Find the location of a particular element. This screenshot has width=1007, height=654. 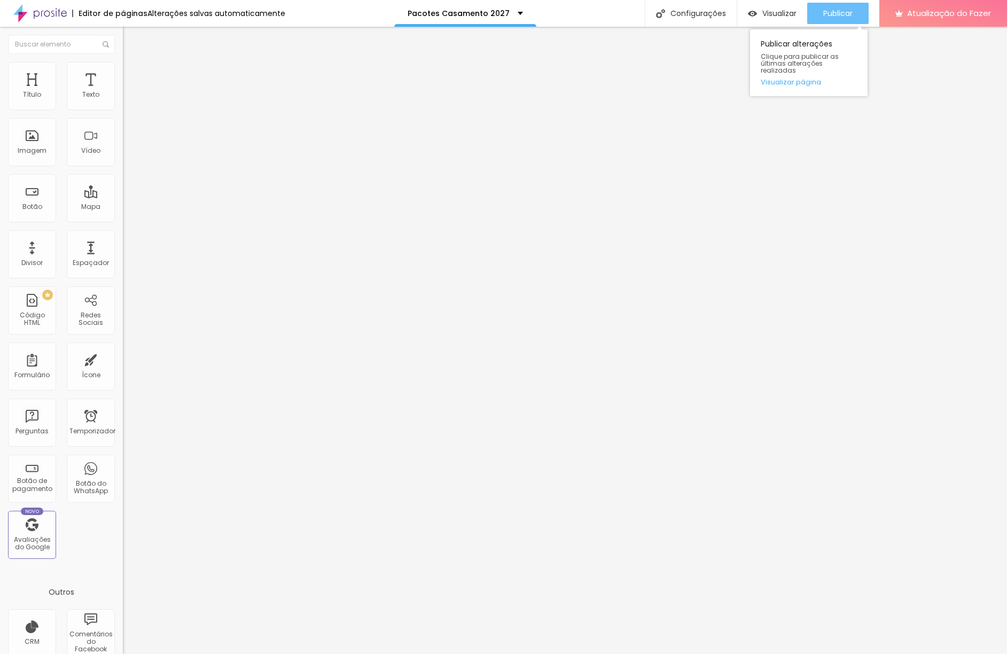

input: Buscar elemento is located at coordinates (61, 44).